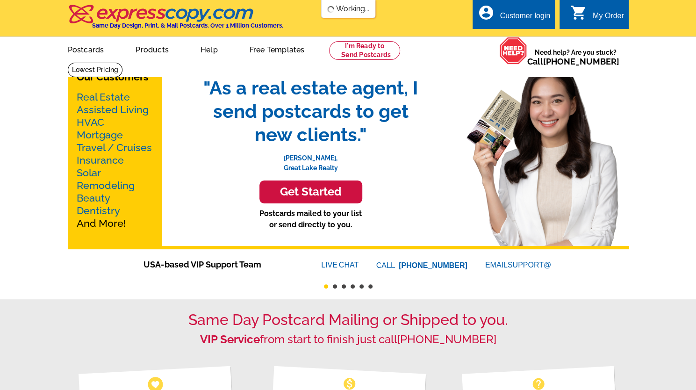 Image resolution: width=696 pixels, height=390 pixels. I want to click on h3: Get Started, so click(311, 192).